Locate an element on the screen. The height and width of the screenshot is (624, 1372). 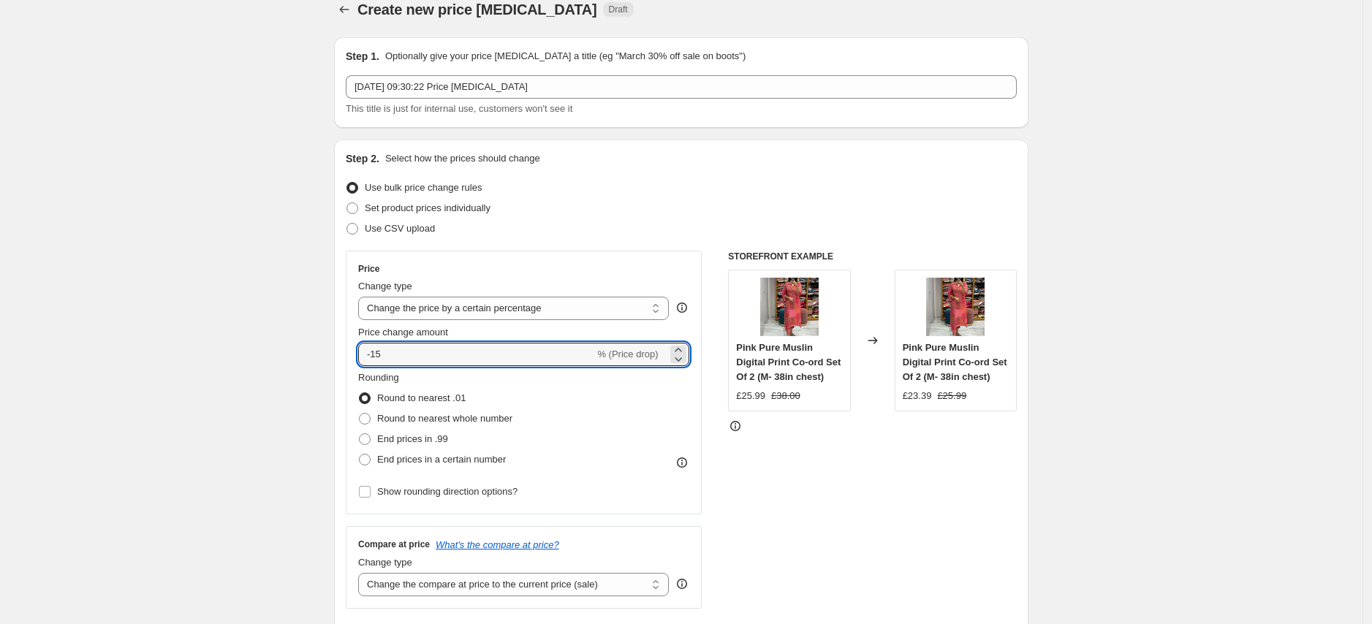
span: £38.00 is located at coordinates (786, 395).